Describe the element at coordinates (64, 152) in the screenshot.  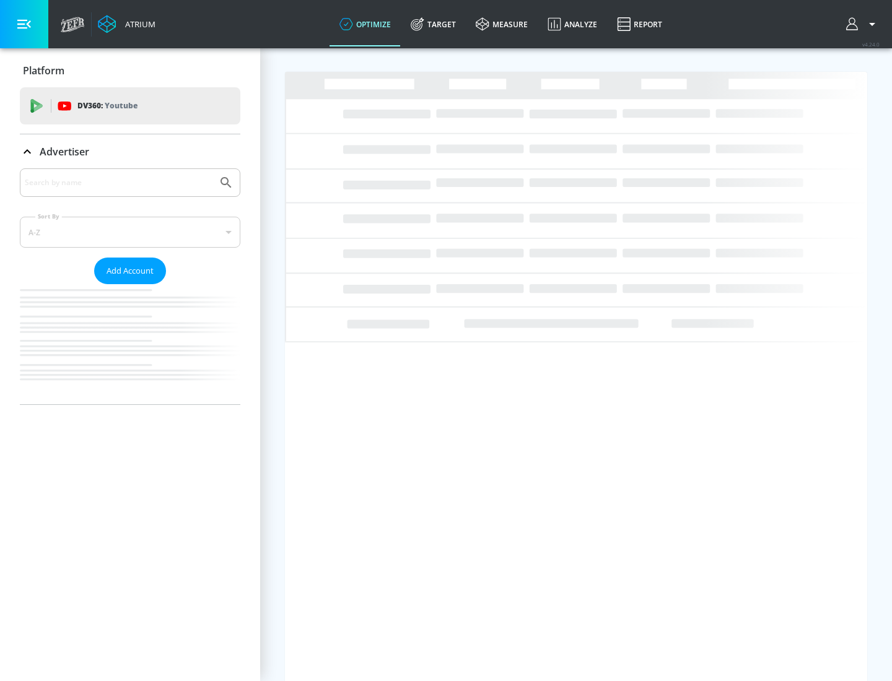
I see `p: Advertiser` at that location.